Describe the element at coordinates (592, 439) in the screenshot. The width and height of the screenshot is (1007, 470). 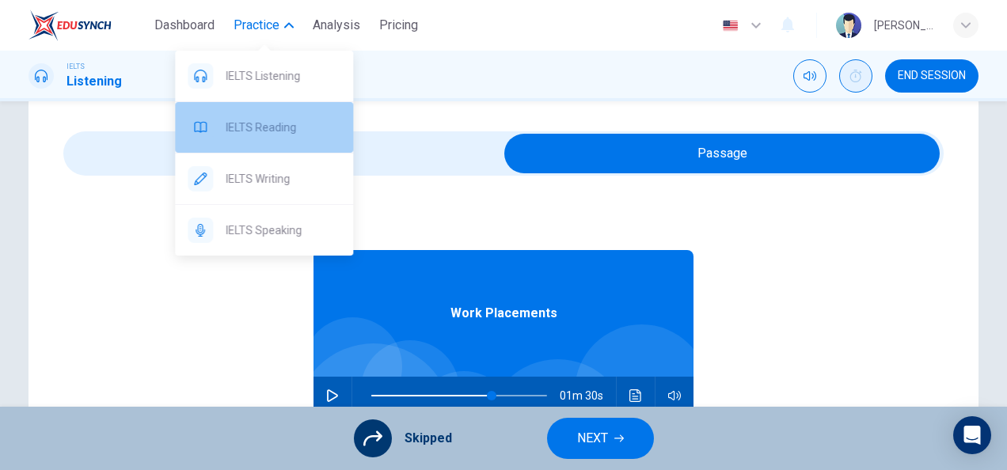
I see `span: NEXT` at that location.